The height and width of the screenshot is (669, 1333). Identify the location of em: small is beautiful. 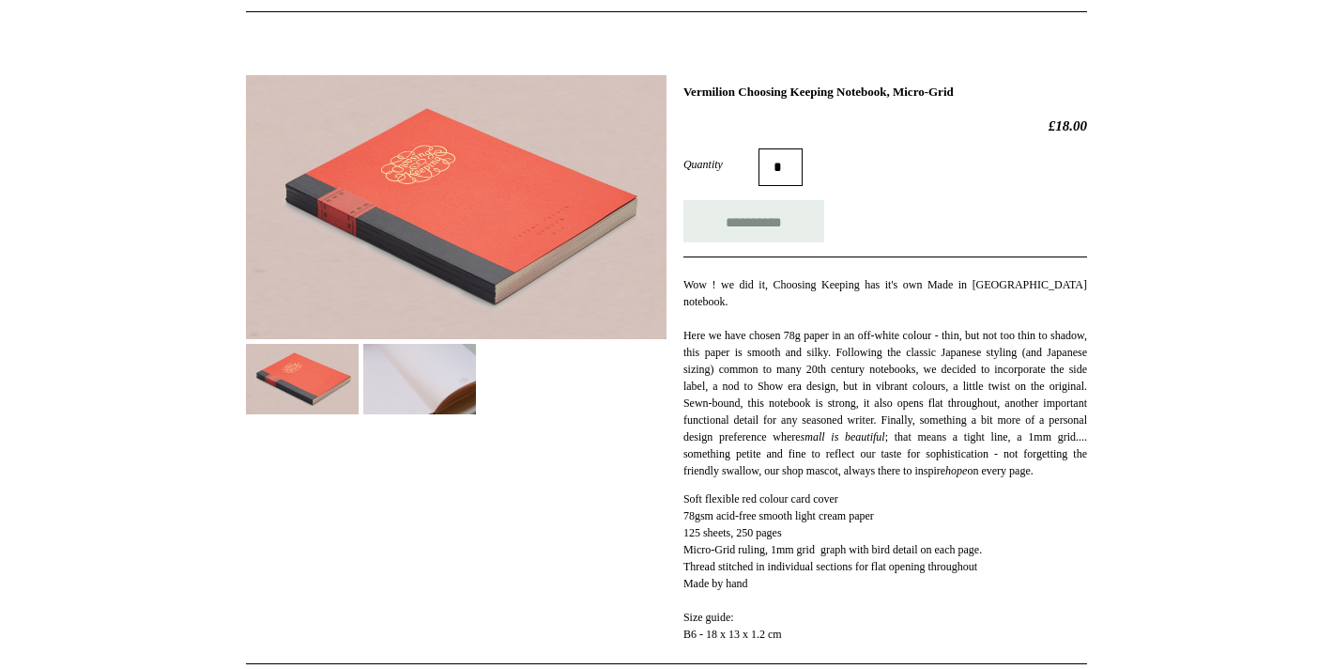
(843, 437).